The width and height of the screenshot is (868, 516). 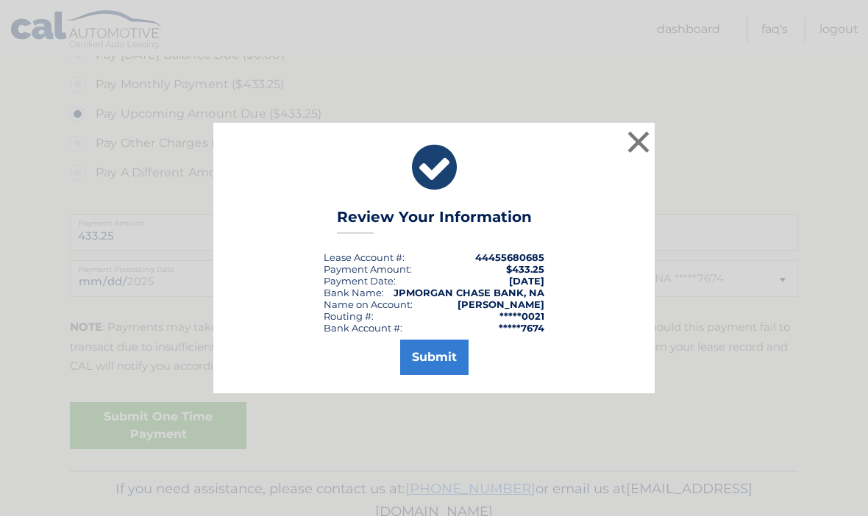 I want to click on div: Payment Amount:, so click(x=368, y=269).